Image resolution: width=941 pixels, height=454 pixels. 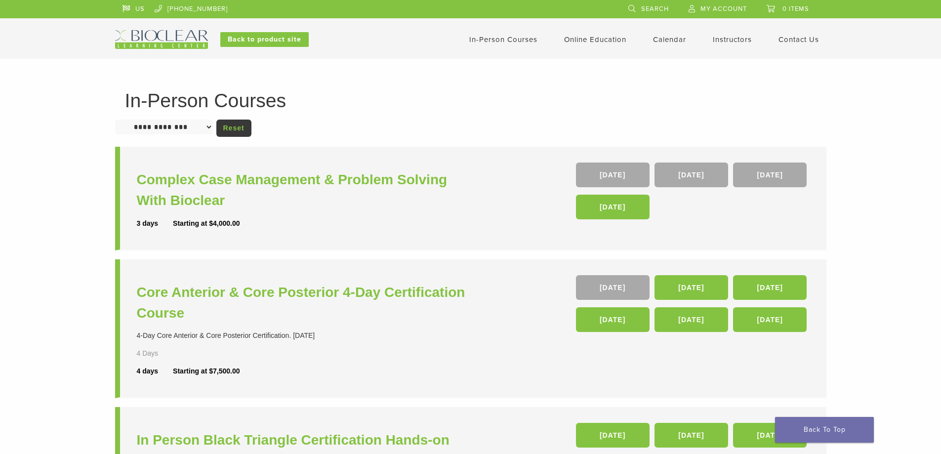 What do you see at coordinates (724, 9) in the screenshot?
I see `span: My Account` at bounding box center [724, 9].